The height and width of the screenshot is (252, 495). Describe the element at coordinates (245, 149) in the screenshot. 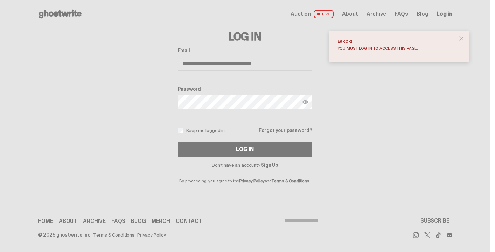

I see `div: Log In` at that location.